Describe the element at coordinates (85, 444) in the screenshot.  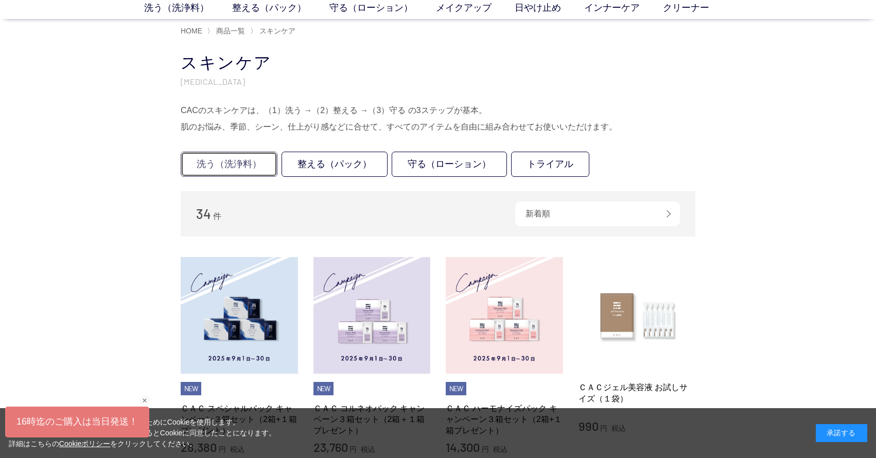
I see `a: Cookieポリシー` at that location.